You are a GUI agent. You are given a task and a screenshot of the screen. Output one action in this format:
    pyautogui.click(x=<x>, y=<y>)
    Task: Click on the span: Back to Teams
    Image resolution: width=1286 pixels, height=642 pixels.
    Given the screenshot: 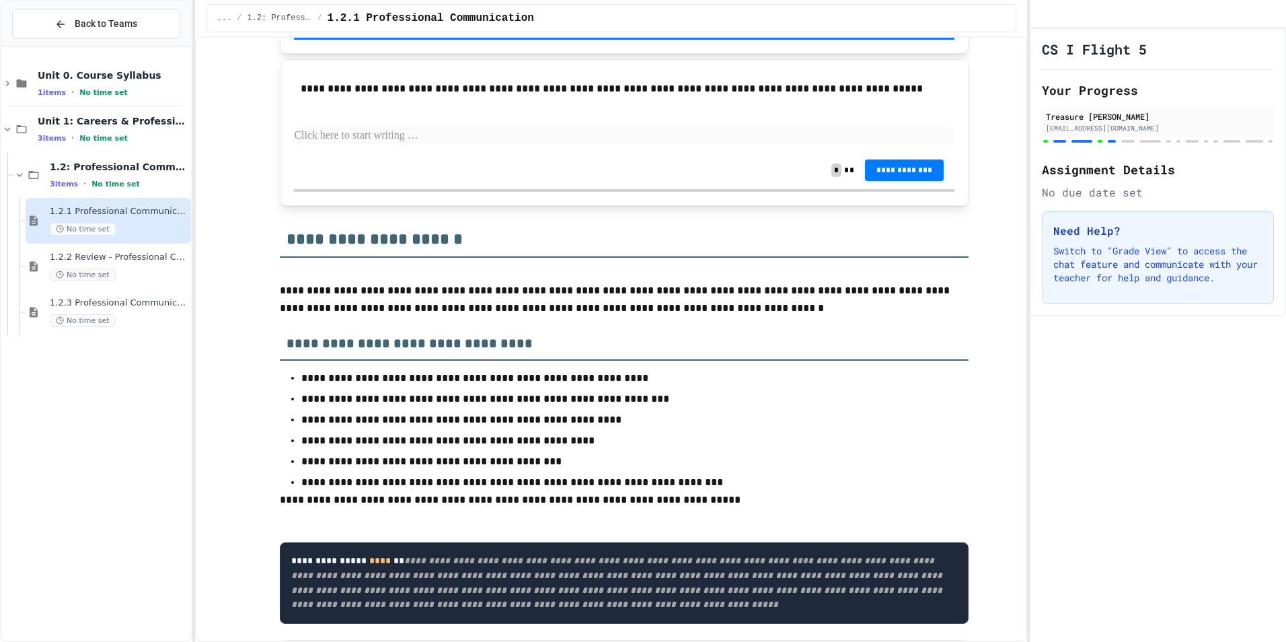 What is the action you would take?
    pyautogui.click(x=106, y=24)
    